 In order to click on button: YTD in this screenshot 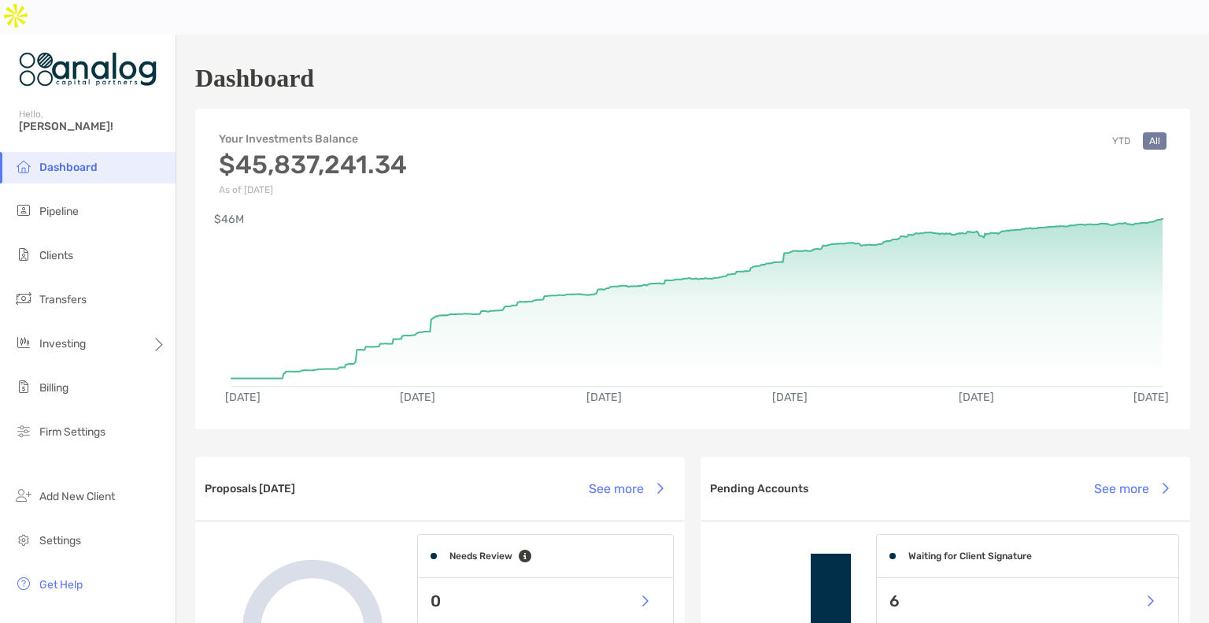, I will do `click(1121, 141)`.